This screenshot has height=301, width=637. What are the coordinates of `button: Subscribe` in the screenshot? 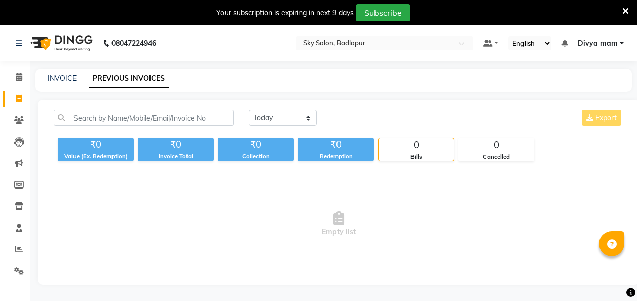 It's located at (383, 13).